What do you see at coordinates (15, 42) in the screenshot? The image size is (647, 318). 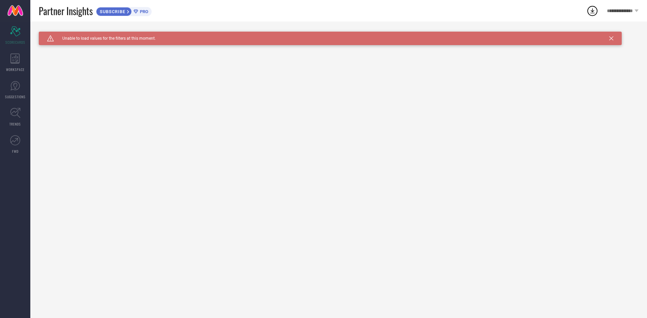 I see `span: SCORECARDS` at bounding box center [15, 42].